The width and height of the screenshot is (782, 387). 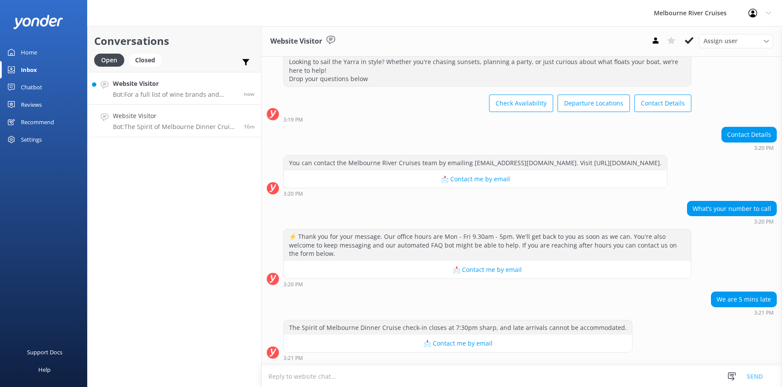 I want to click on div: Chatbot, so click(x=31, y=87).